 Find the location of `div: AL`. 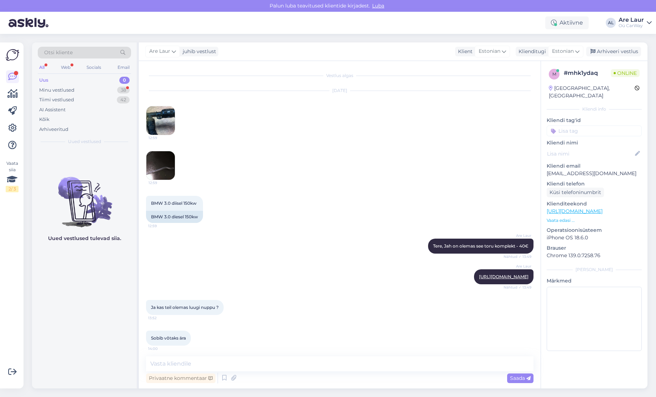

div: AL is located at coordinates (611, 23).